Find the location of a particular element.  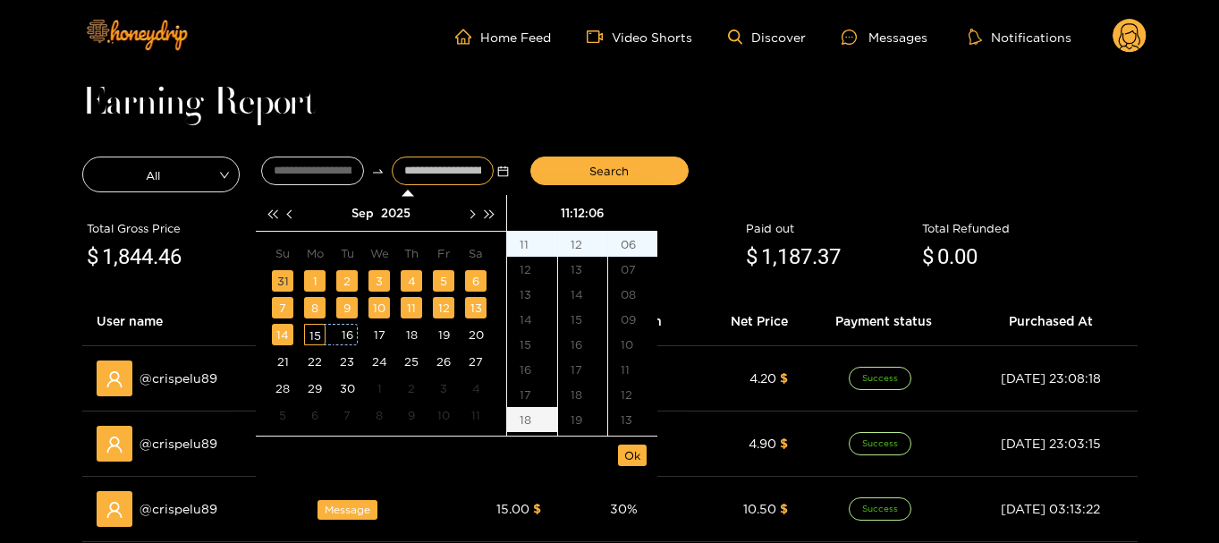

div: 8 is located at coordinates (379, 415).